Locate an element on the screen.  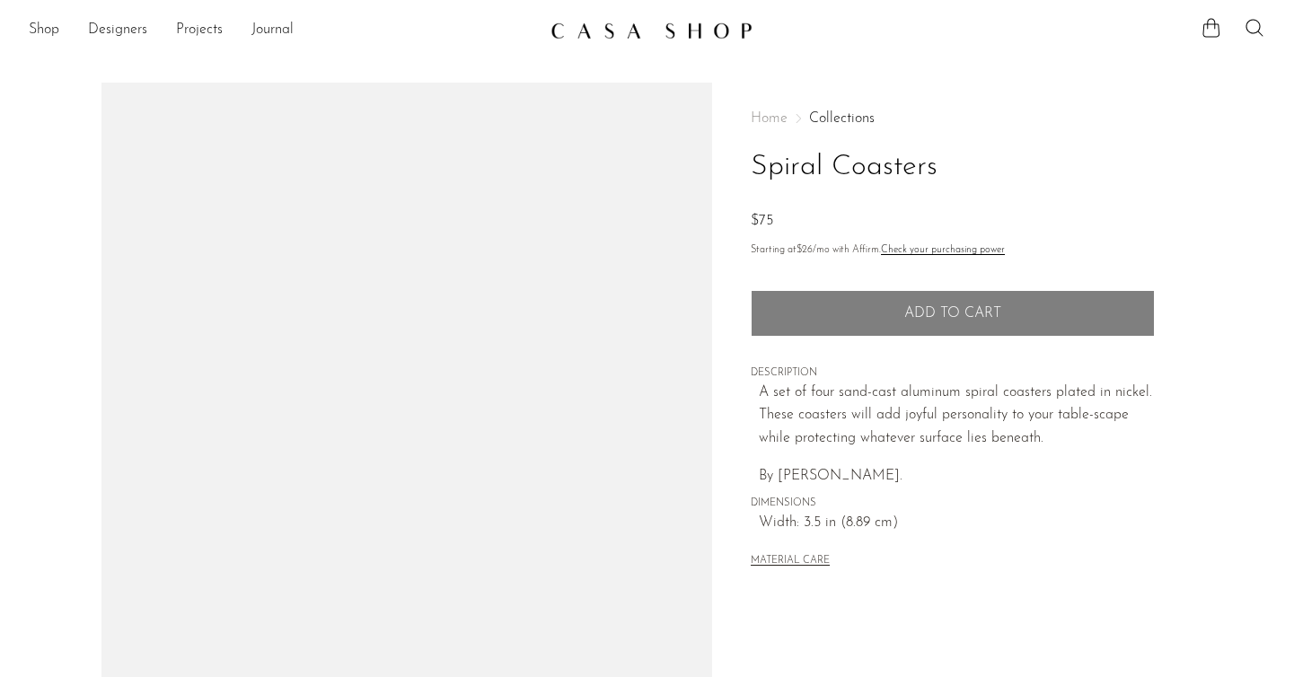
span: A set of four sand-cast aluminum spiral coasters plated in nickel. These coasters will add joyful... is located at coordinates (955, 415).